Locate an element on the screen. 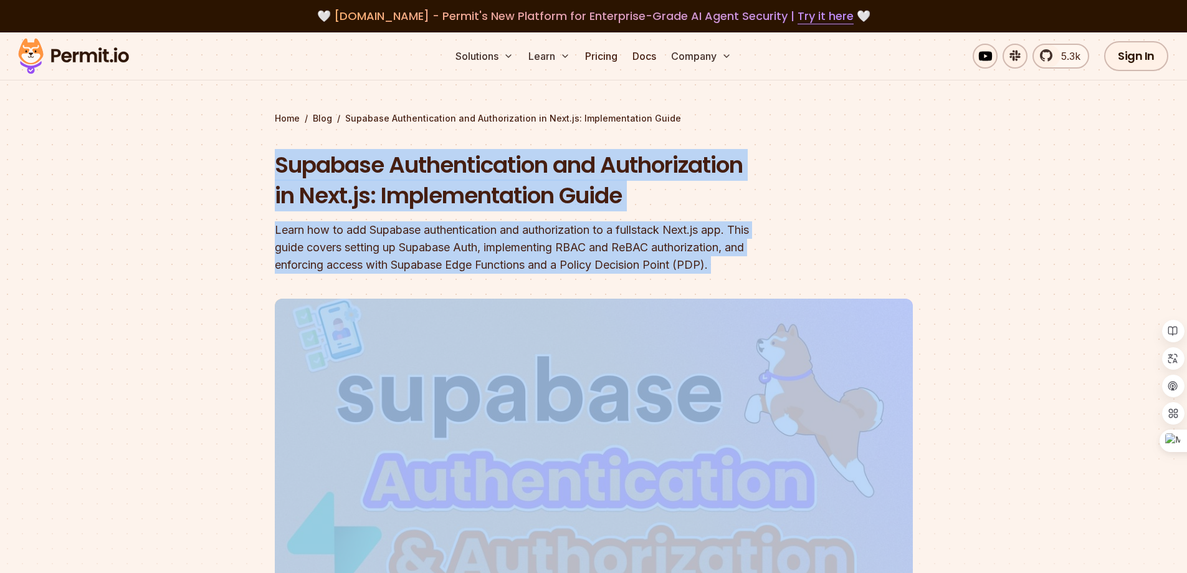 This screenshot has width=1187, height=573. a: Blog is located at coordinates (322, 118).